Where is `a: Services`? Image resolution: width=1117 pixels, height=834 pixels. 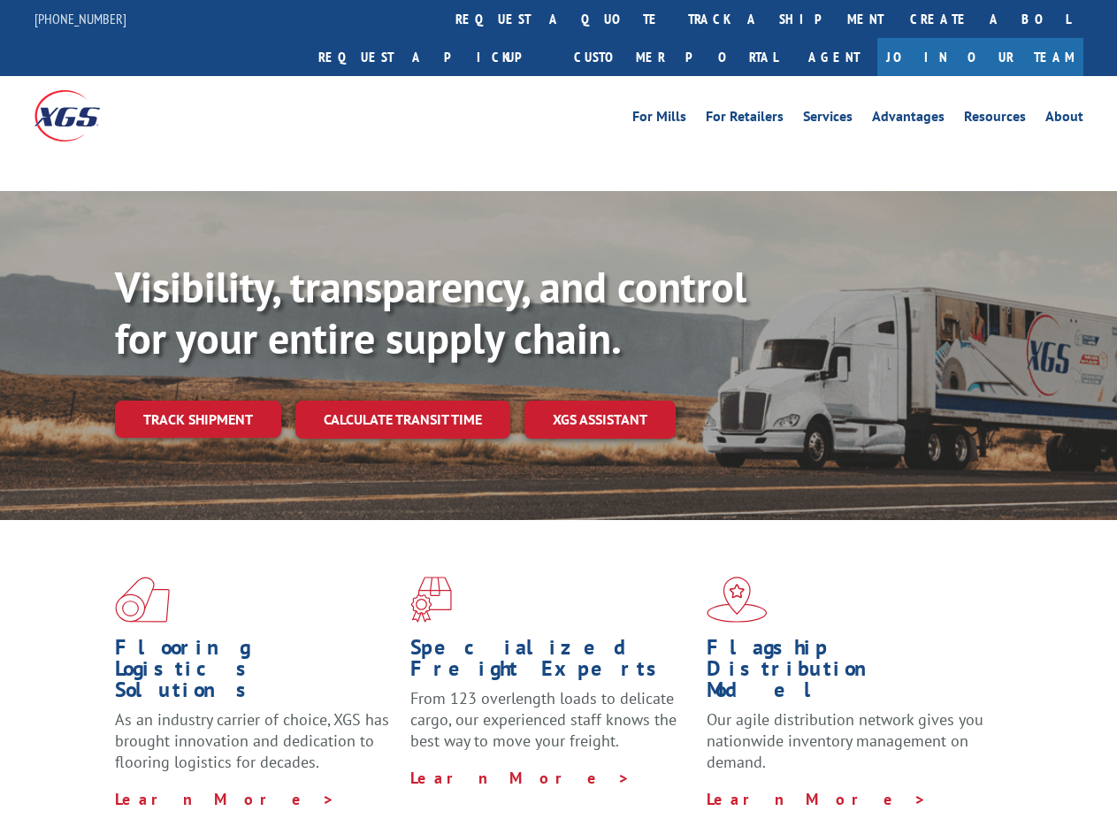 a: Services is located at coordinates (828, 119).